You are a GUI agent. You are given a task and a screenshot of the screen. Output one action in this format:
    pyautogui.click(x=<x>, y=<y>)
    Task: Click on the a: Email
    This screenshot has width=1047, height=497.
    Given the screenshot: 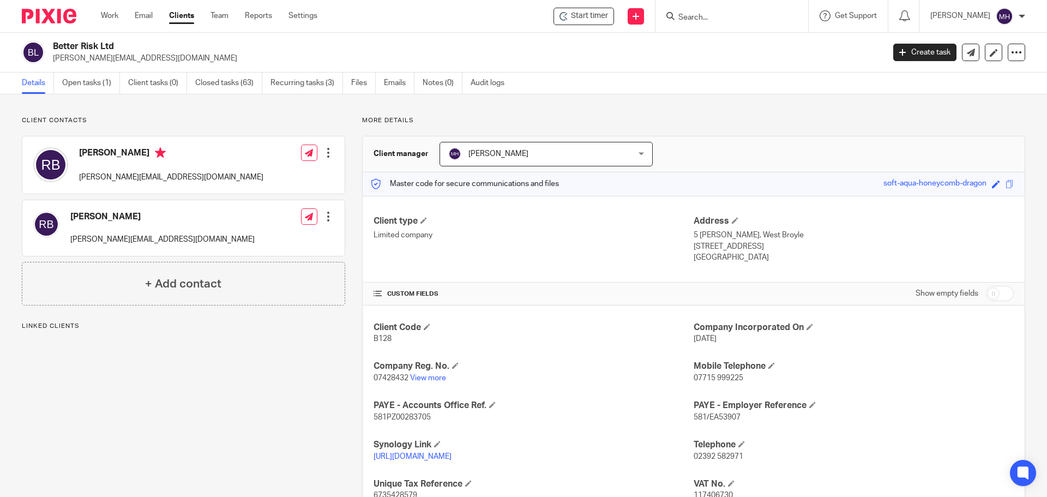 What is the action you would take?
    pyautogui.click(x=143, y=16)
    